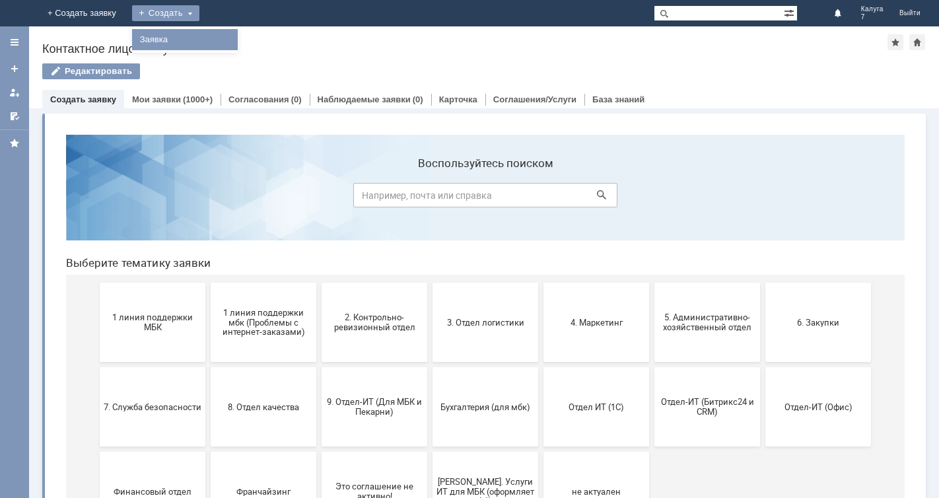  What do you see at coordinates (651, 283) in the screenshot?
I see `button: Отдел-ИТ (Битрикс24 и CRM)` at bounding box center [651, 283].